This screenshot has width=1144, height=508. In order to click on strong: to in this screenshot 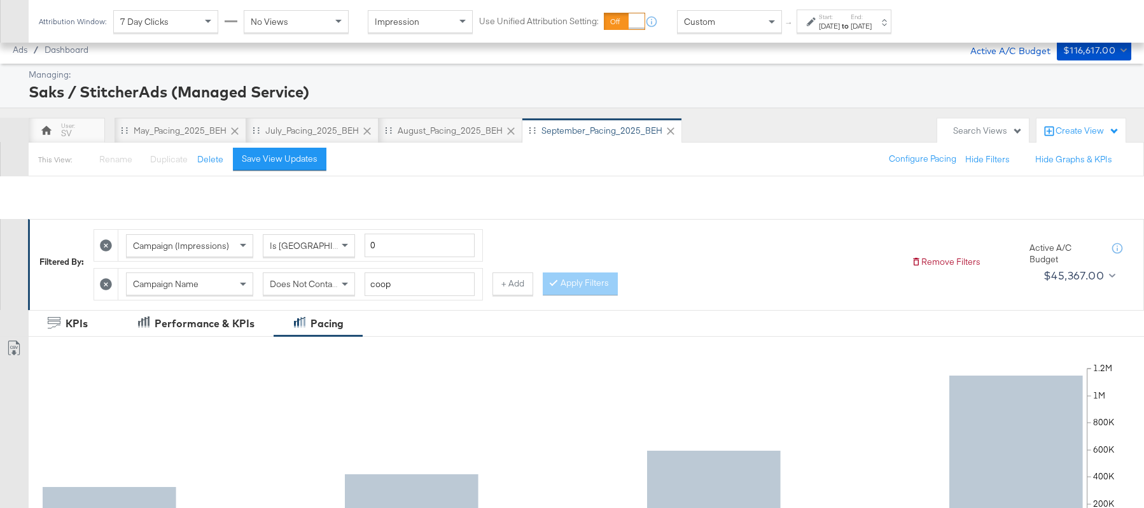, I will do `click(845, 25)`.